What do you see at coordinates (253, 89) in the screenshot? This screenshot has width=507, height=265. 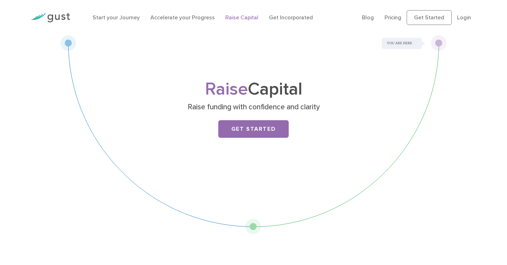 I see `h1: Capital` at bounding box center [253, 89].